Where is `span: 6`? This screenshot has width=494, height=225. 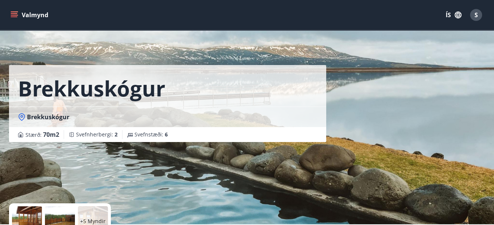
span: 6 is located at coordinates (166, 134).